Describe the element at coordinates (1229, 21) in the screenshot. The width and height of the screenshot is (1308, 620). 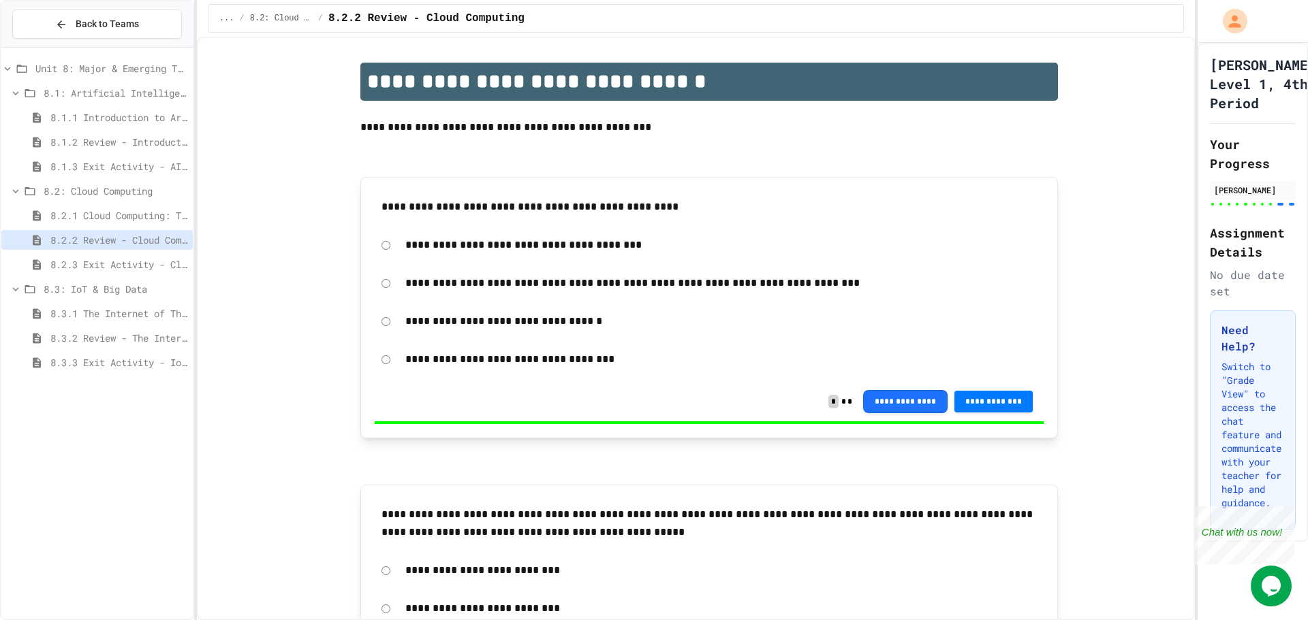
I see `div: My Account` at that location.